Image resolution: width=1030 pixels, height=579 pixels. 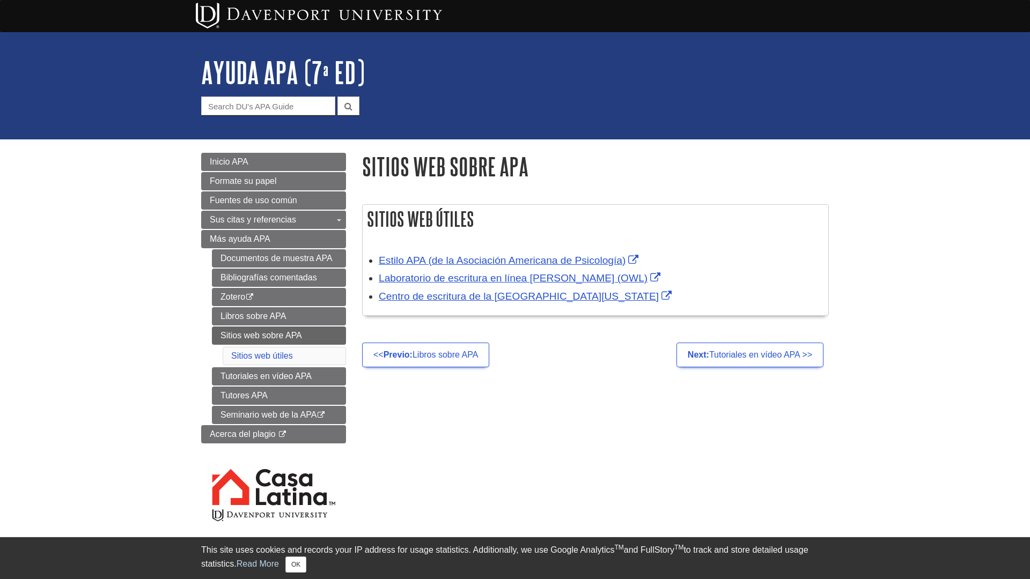 What do you see at coordinates (273, 162) in the screenshot?
I see `a: Inicio APA` at bounding box center [273, 162].